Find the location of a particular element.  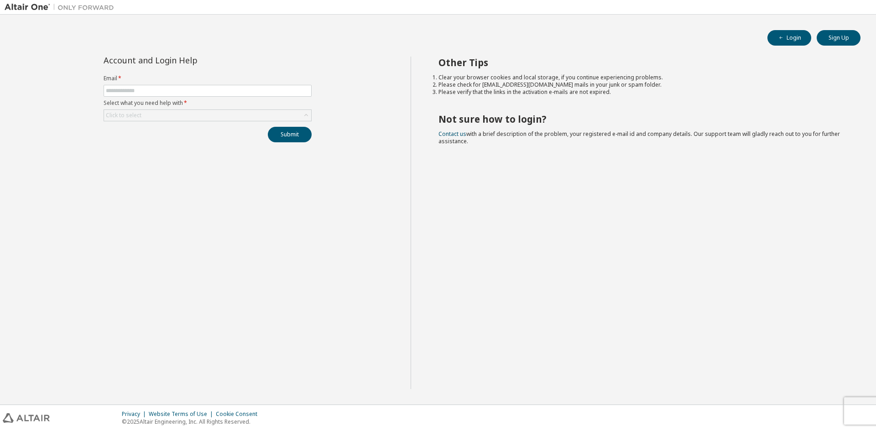

div: Account and Login Help is located at coordinates (187, 60).